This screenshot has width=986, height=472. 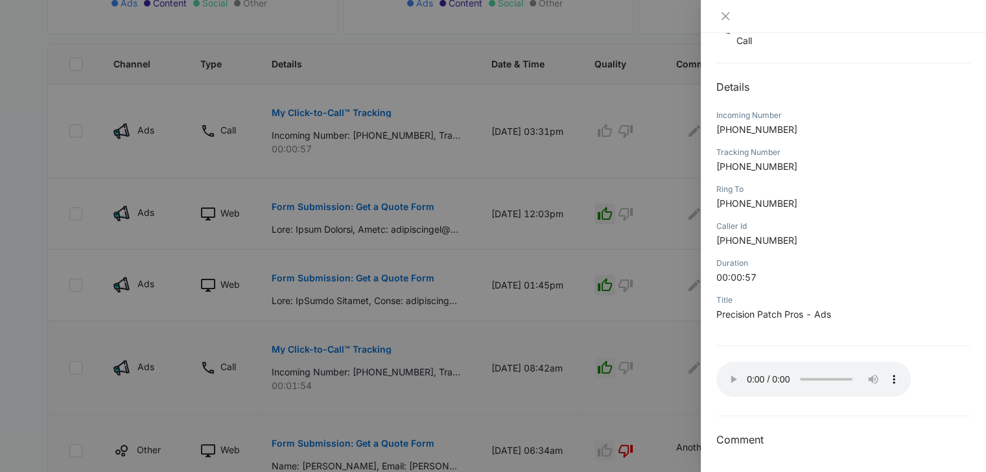 What do you see at coordinates (843, 263) in the screenshot?
I see `div: Duration` at bounding box center [843, 263].